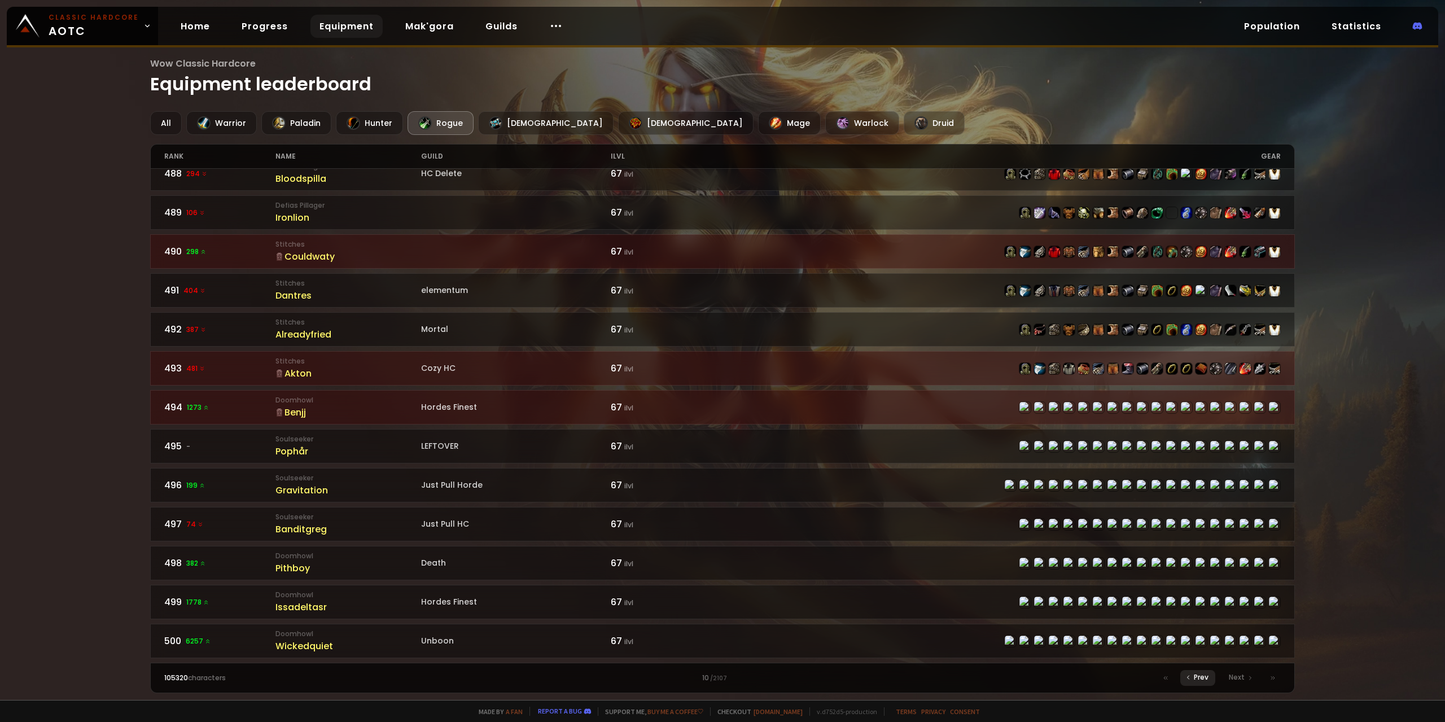  I want to click on span: 74, so click(195, 524).